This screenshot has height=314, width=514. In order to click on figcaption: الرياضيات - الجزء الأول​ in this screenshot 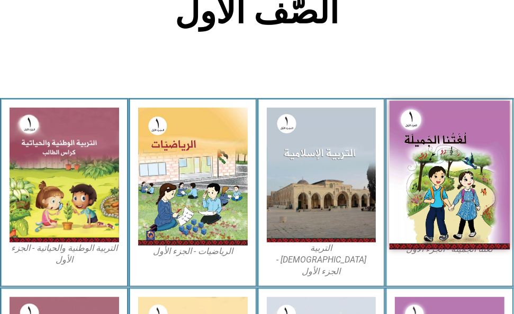, I will do `click(193, 251)`.